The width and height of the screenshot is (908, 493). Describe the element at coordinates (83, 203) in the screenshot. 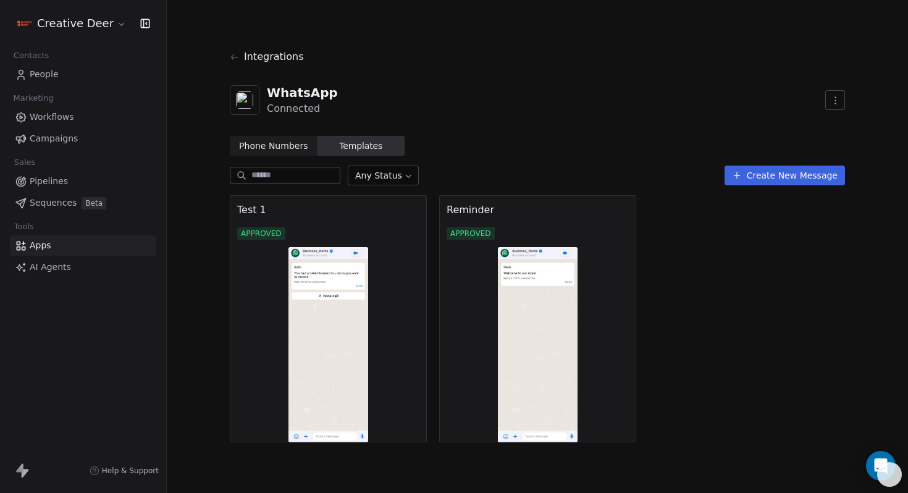

I see `a: SequencesBeta` at that location.